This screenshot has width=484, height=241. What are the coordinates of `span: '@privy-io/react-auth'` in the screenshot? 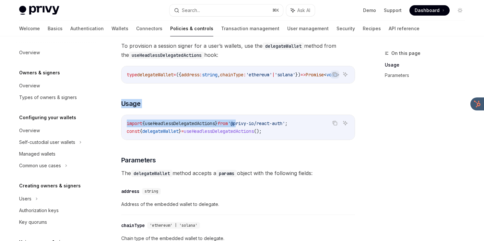 It's located at (257, 123).